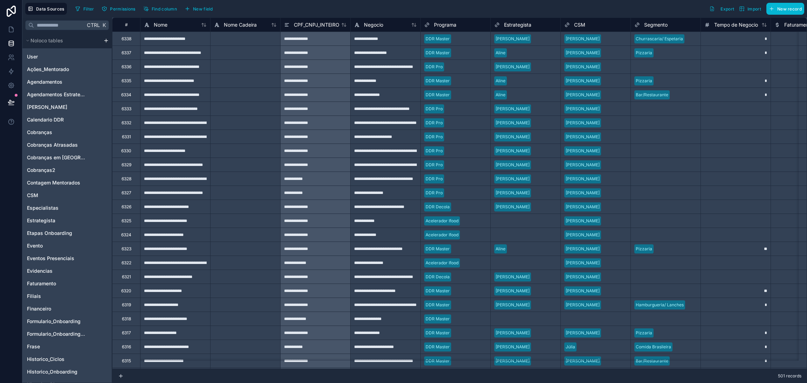  I want to click on span: New record, so click(789, 9).